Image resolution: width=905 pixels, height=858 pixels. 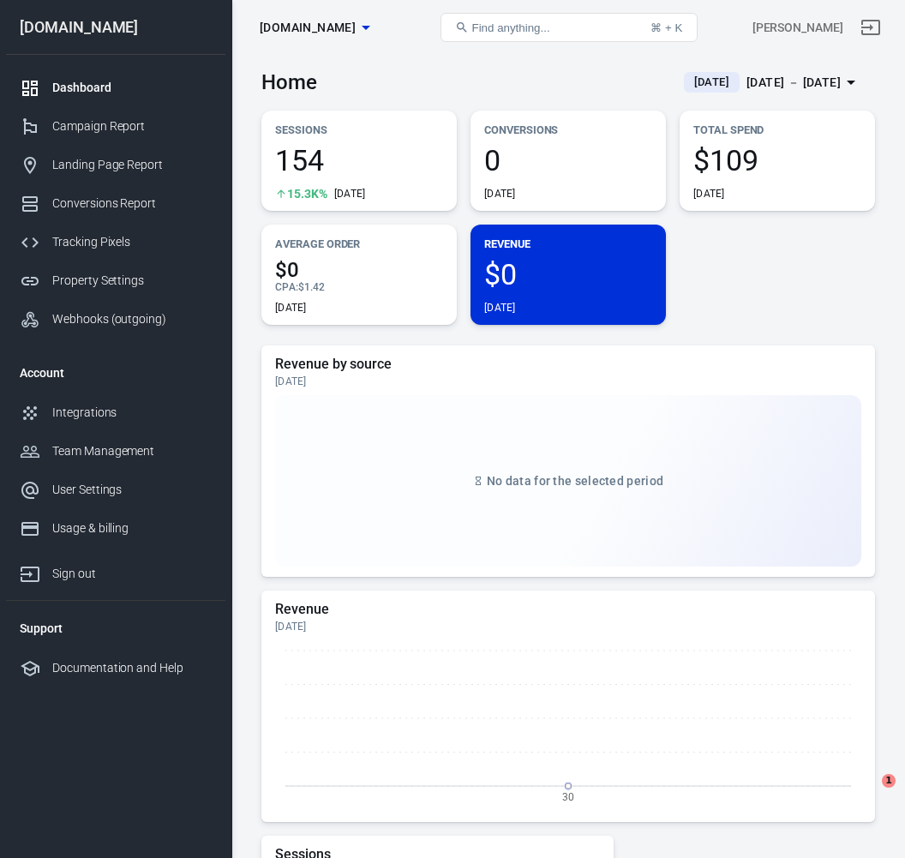 What do you see at coordinates (116, 242) in the screenshot?
I see `a: Tracking Pixels` at bounding box center [116, 242].